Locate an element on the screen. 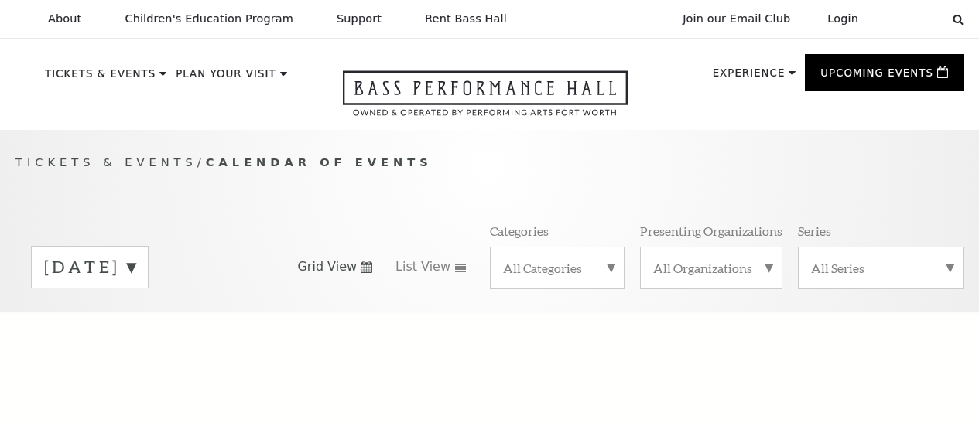  p: Support is located at coordinates (359, 19).